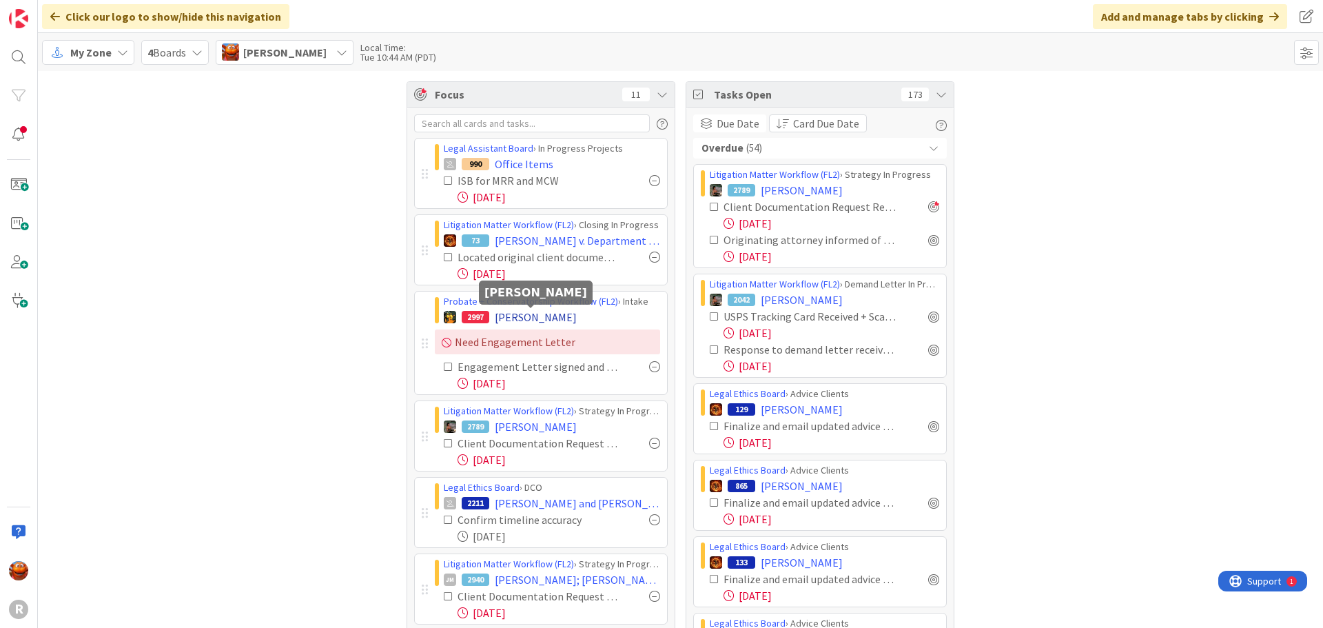  What do you see at coordinates (738, 123) in the screenshot?
I see `span: Due Date` at bounding box center [738, 123].